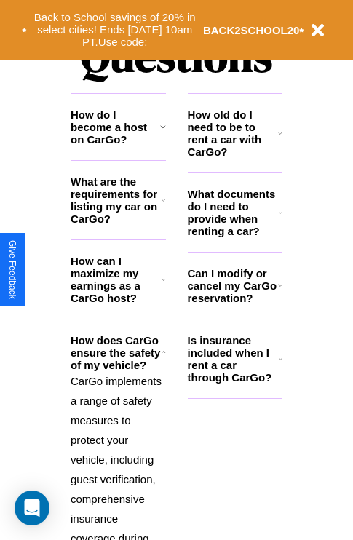 The image size is (353, 540). What do you see at coordinates (116, 279) in the screenshot?
I see `h3: How can I maximize my earnings as a CarGo host?` at bounding box center [116, 279].